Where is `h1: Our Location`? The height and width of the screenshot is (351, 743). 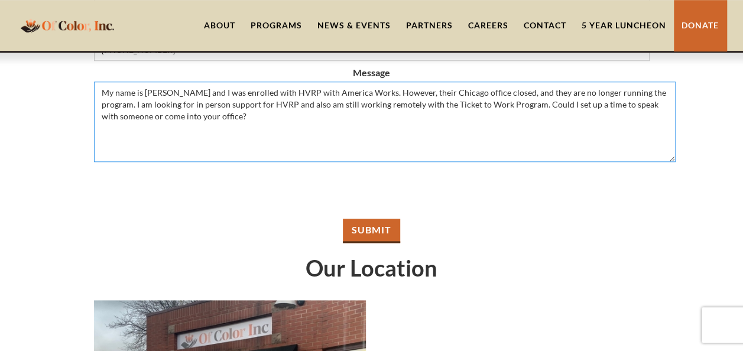 h1: Our Location is located at coordinates (372, 268).